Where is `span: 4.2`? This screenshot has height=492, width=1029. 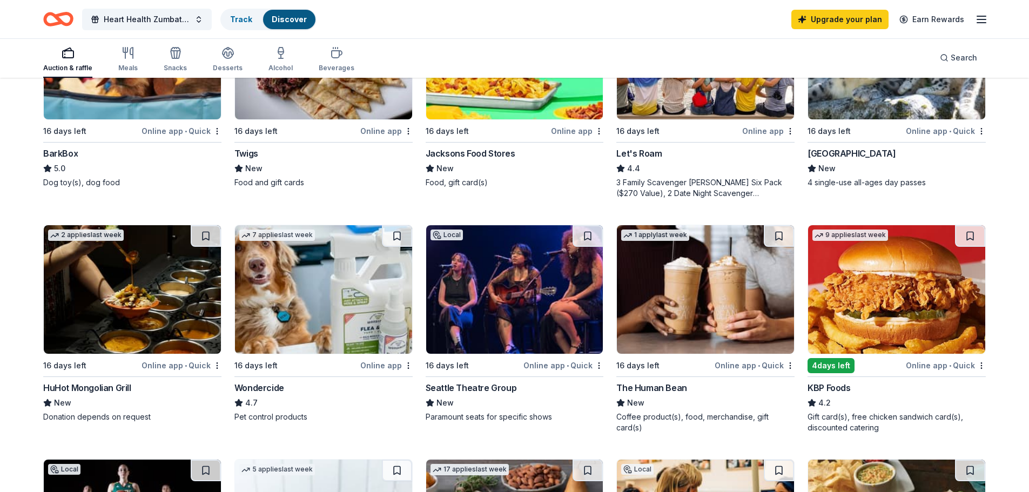 span: 4.2 is located at coordinates (824, 403).